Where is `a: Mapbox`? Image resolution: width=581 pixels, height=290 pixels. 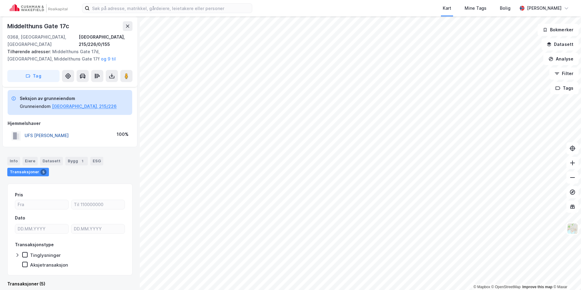 a: Mapbox is located at coordinates (482, 287).